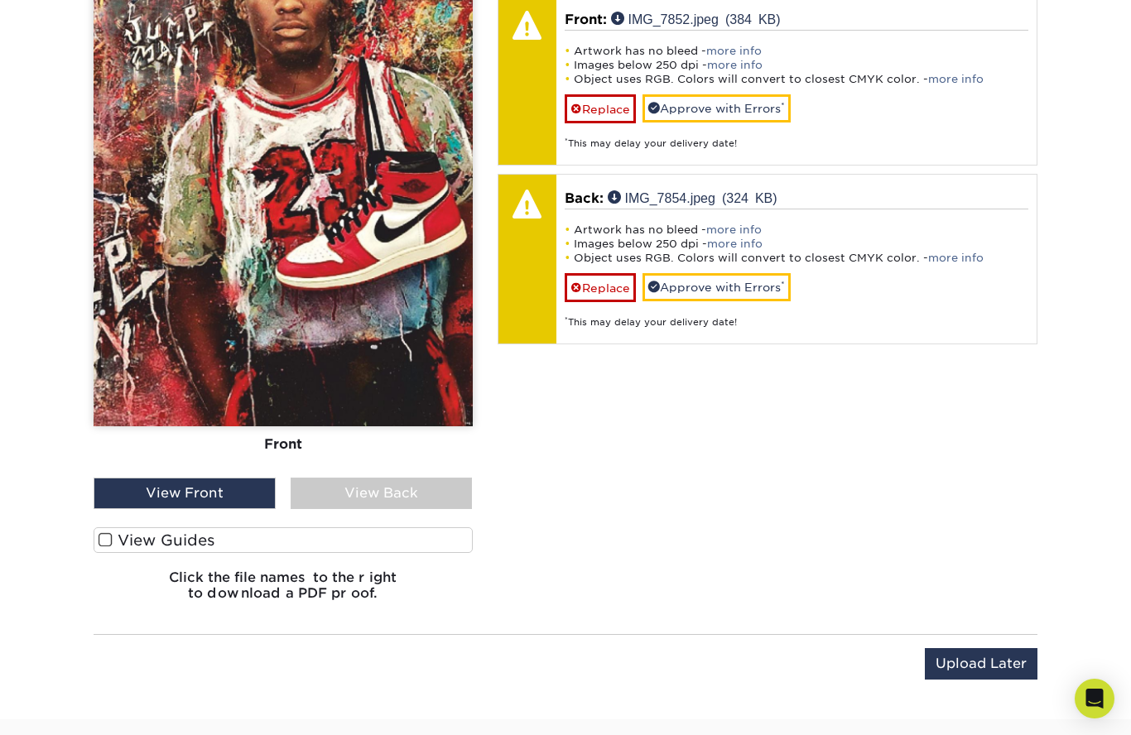 This screenshot has height=735, width=1131. Describe the element at coordinates (185, 494) in the screenshot. I see `div: View Front` at that location.